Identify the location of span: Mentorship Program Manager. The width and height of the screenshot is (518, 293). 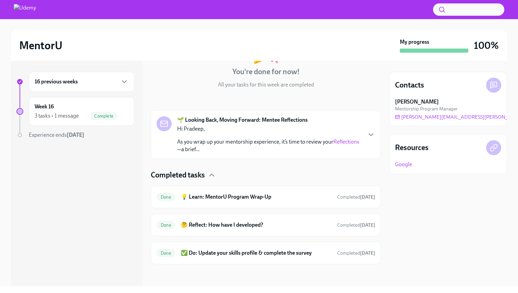
(426, 109).